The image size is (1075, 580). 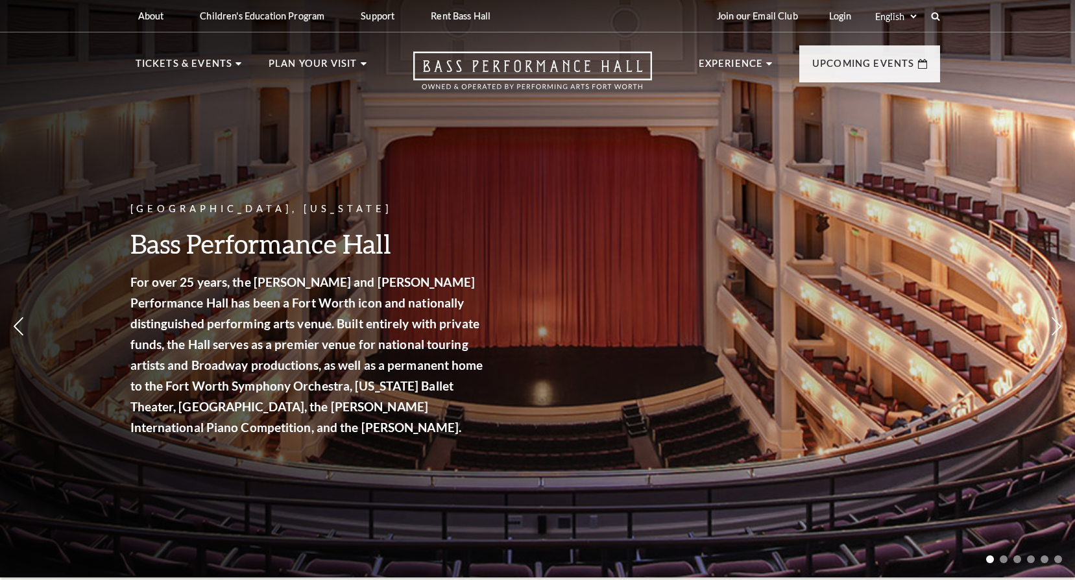 What do you see at coordinates (731, 67) in the screenshot?
I see `p: Experience` at bounding box center [731, 67].